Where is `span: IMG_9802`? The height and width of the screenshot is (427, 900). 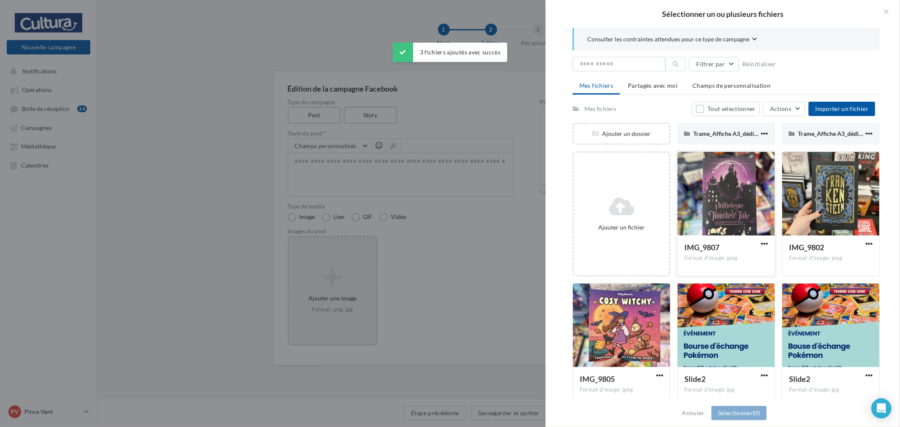 span: IMG_9802 is located at coordinates (806, 247).